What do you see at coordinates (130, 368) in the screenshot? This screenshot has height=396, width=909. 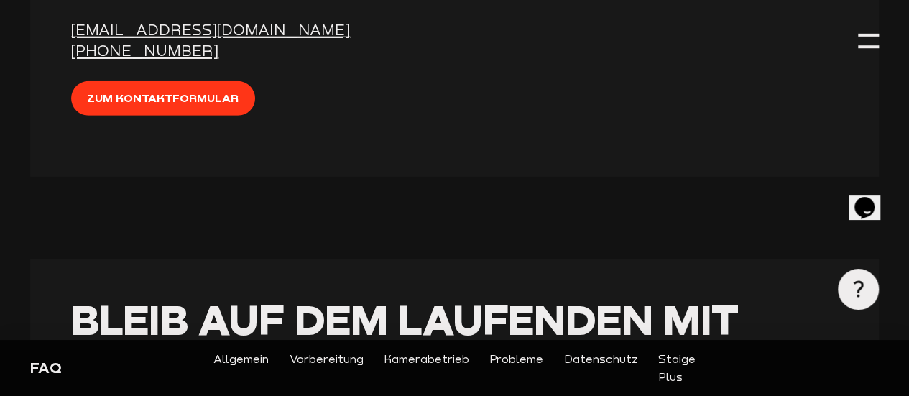 I see `div: FAQ` at bounding box center [130, 368].